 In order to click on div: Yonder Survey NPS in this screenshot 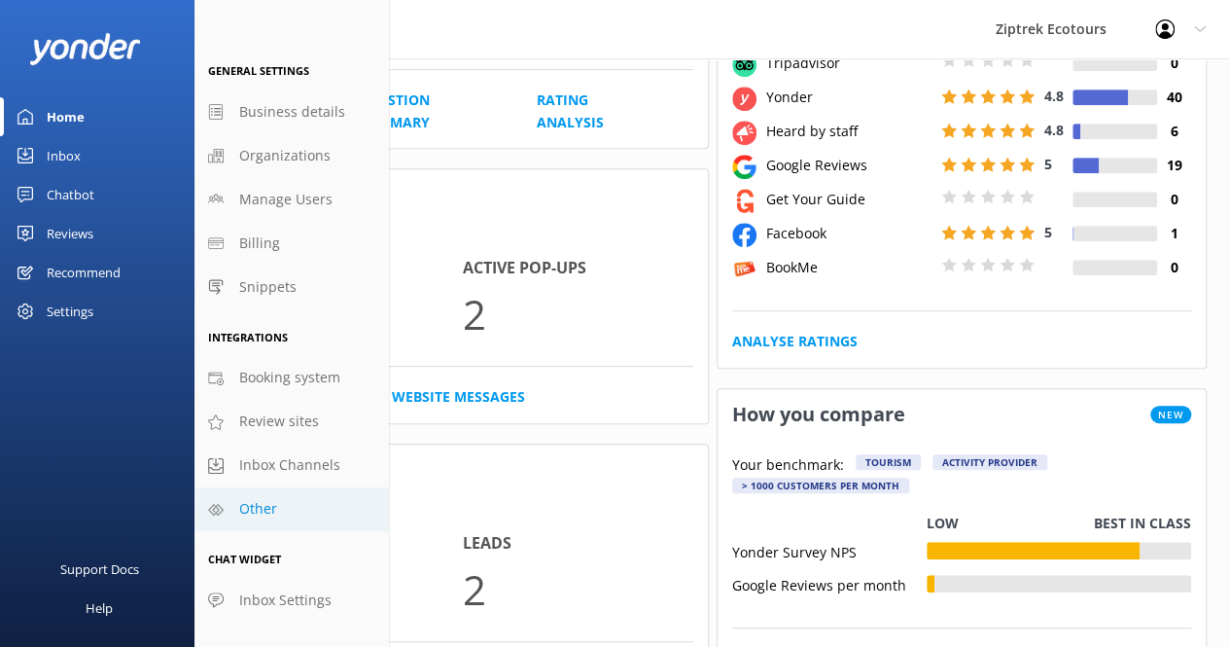, I will do `click(830, 551)`.